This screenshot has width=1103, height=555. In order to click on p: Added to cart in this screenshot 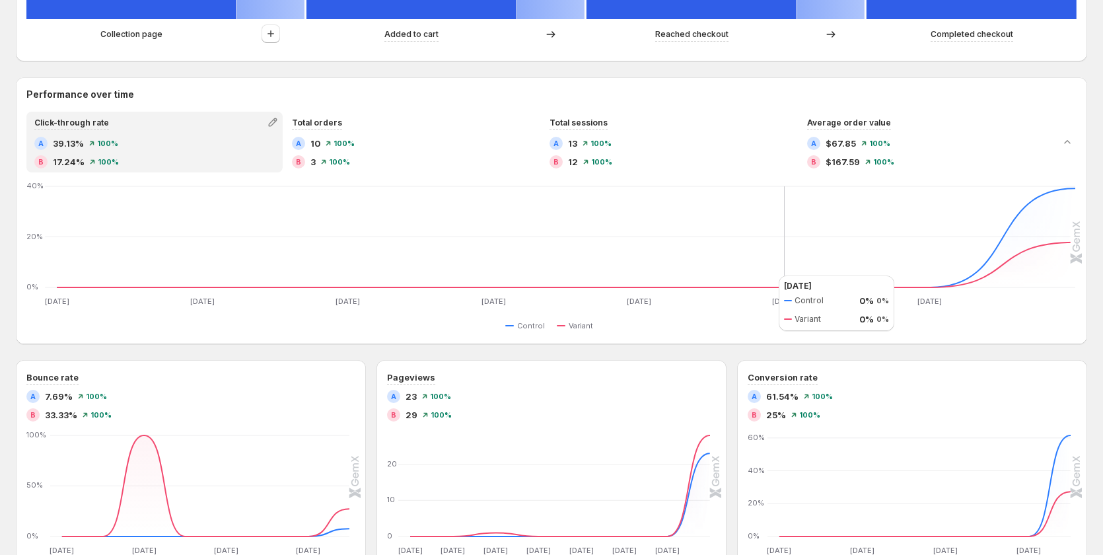, I will do `click(411, 34)`.